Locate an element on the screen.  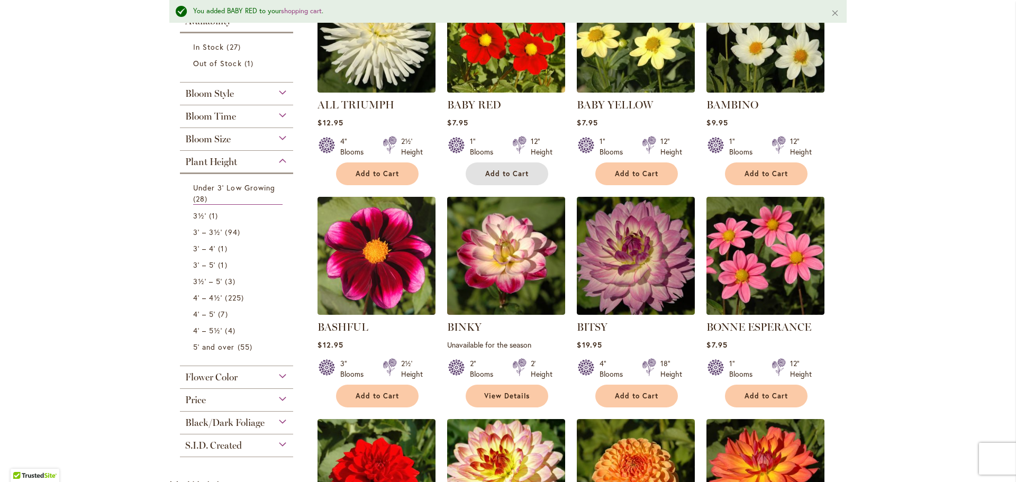
span: 5' and over is located at coordinates (214, 347).